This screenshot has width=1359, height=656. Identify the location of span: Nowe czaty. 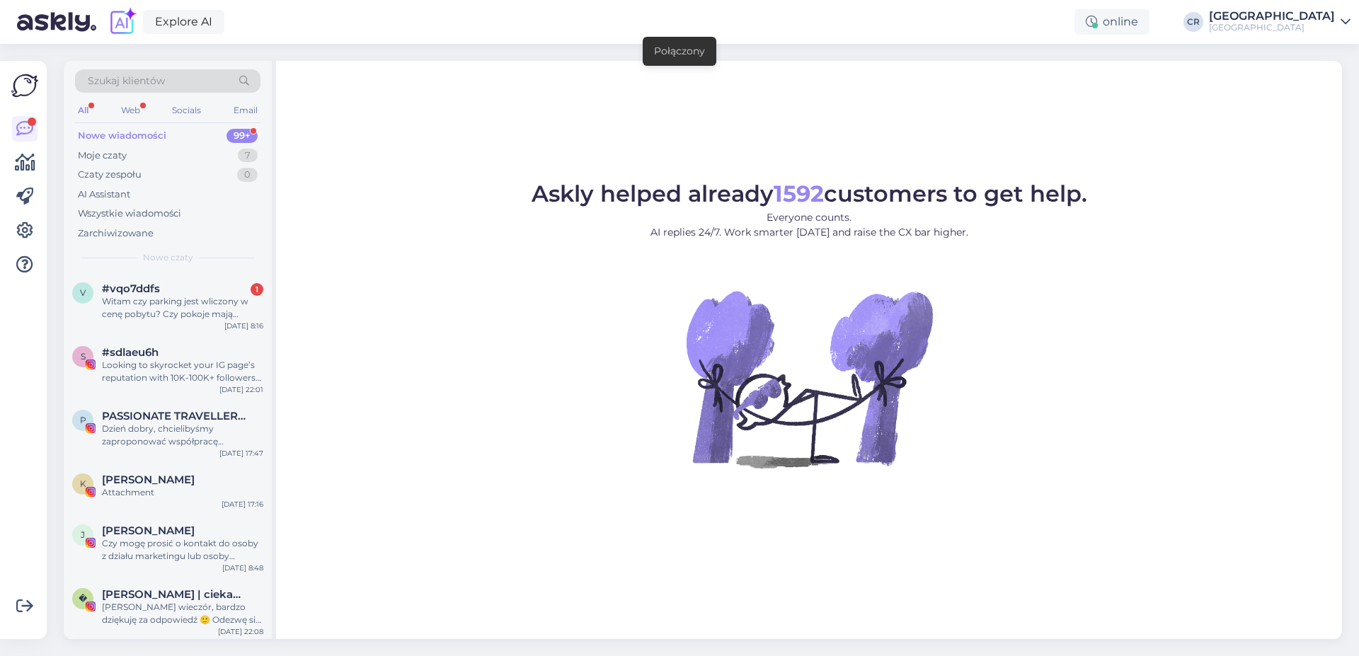
(168, 258).